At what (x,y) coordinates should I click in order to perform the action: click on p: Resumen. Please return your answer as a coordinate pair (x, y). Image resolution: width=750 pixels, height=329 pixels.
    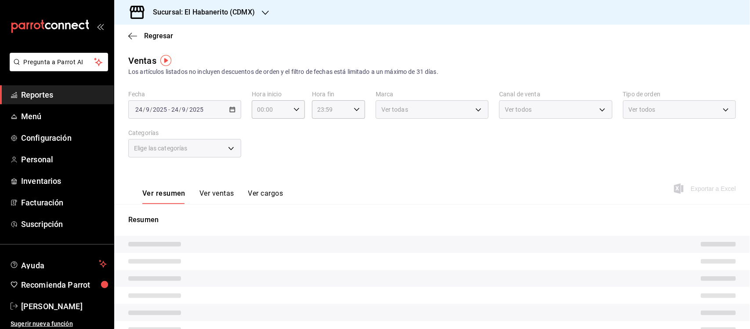
    Looking at the image, I should click on (432, 220).